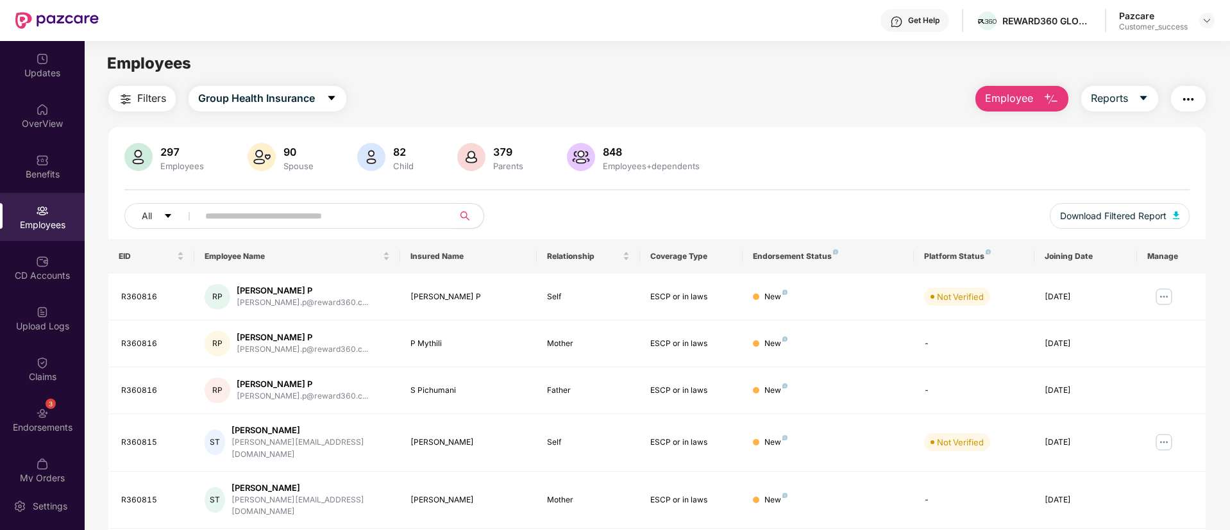 The image size is (1230, 530). What do you see at coordinates (651, 152) in the screenshot?
I see `div: 848` at bounding box center [651, 152].